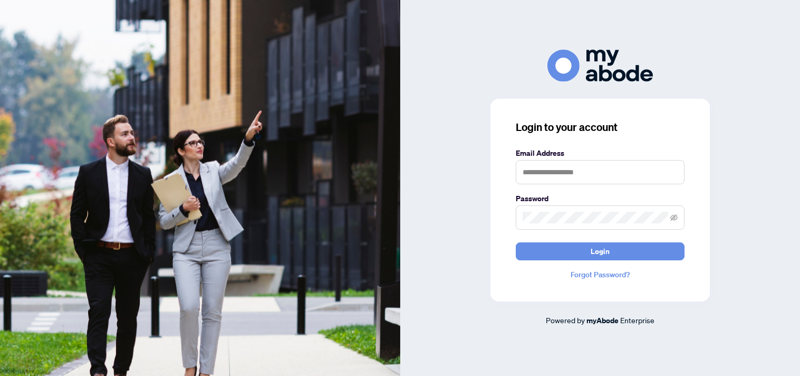  What do you see at coordinates (600, 198) in the screenshot?
I see `label: Password` at bounding box center [600, 198].